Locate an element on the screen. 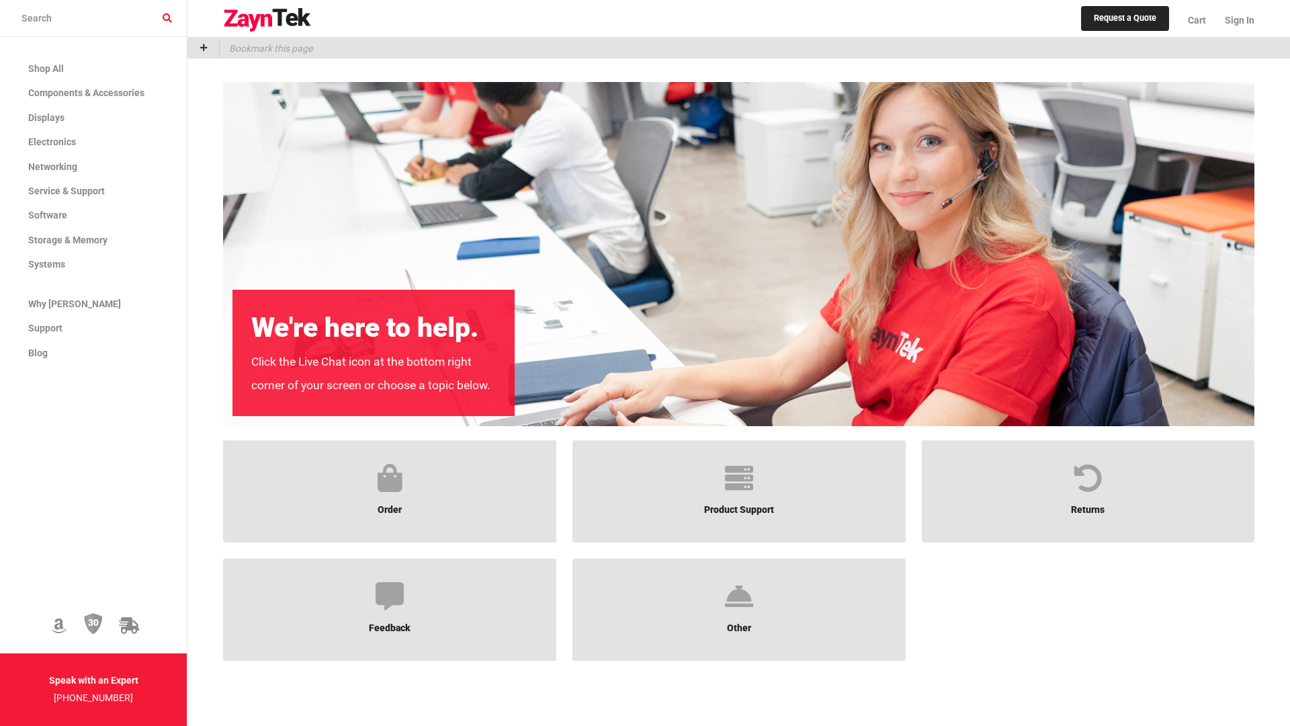 This screenshot has height=726, width=1290. strong: Speak with an Expert is located at coordinates (93, 680).